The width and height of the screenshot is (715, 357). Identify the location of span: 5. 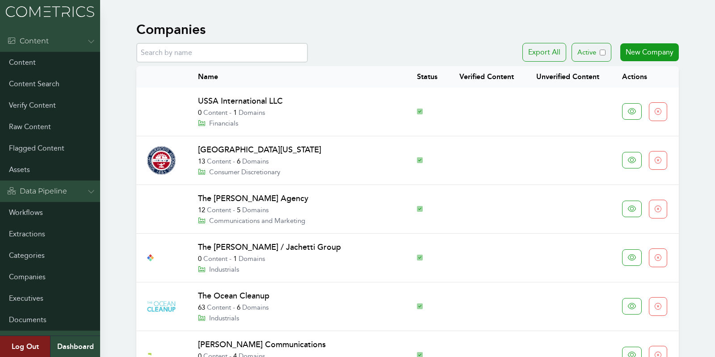
(238, 210).